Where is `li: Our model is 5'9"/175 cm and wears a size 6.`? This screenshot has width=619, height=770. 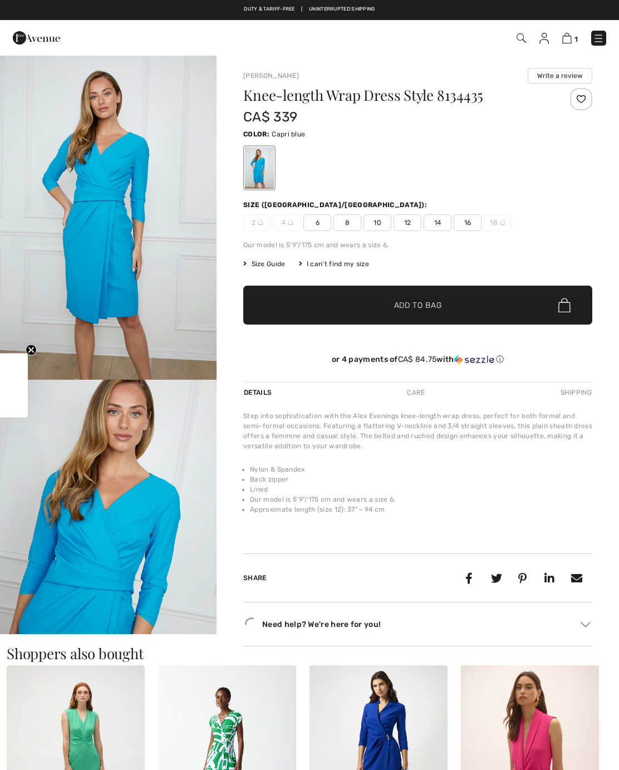
li: Our model is 5'9"/175 cm and wears a size 6. is located at coordinates (421, 500).